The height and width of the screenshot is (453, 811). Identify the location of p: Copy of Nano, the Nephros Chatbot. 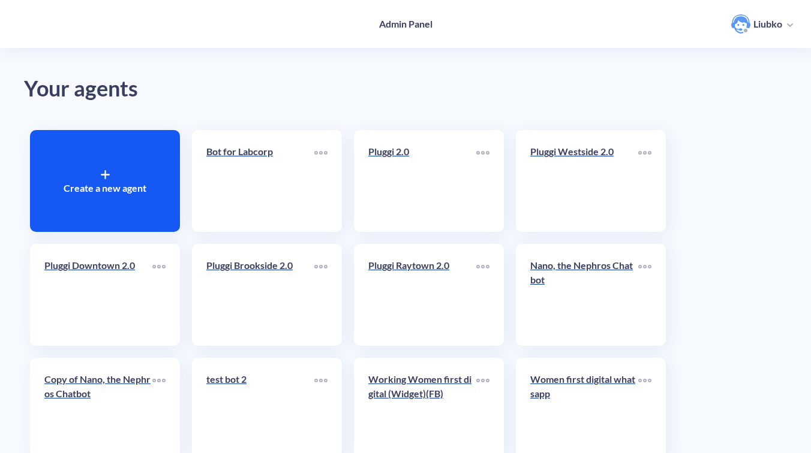
(98, 387).